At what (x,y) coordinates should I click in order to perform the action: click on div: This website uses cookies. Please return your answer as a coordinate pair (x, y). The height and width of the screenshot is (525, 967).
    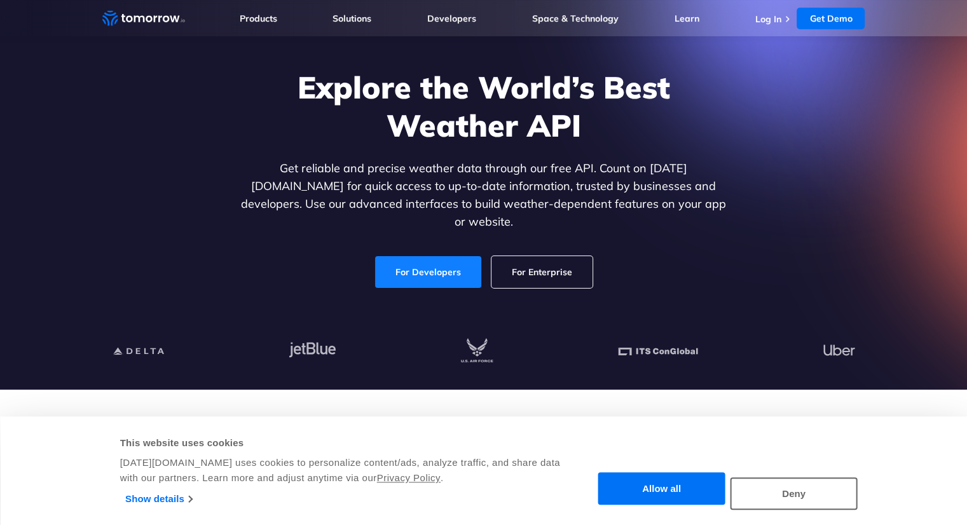
    Looking at the image, I should click on (341, 443).